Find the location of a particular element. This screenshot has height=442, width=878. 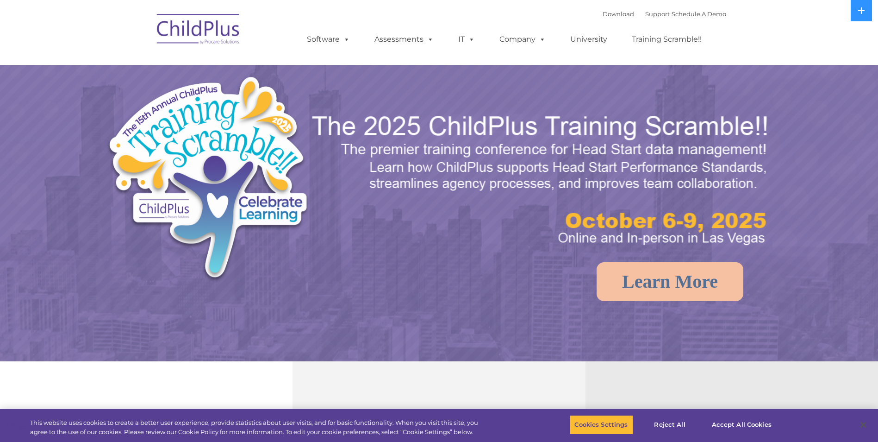

a: Schedule A Demo is located at coordinates (699, 14).